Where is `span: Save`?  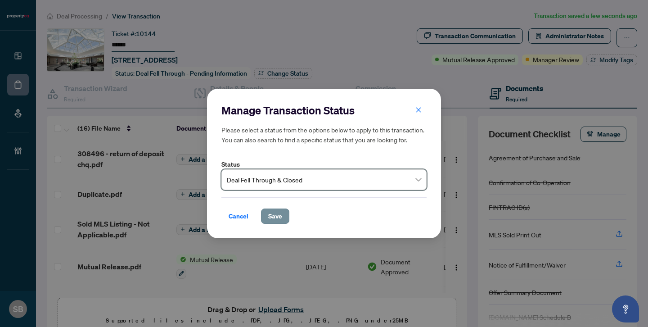 span: Save is located at coordinates (275, 216).